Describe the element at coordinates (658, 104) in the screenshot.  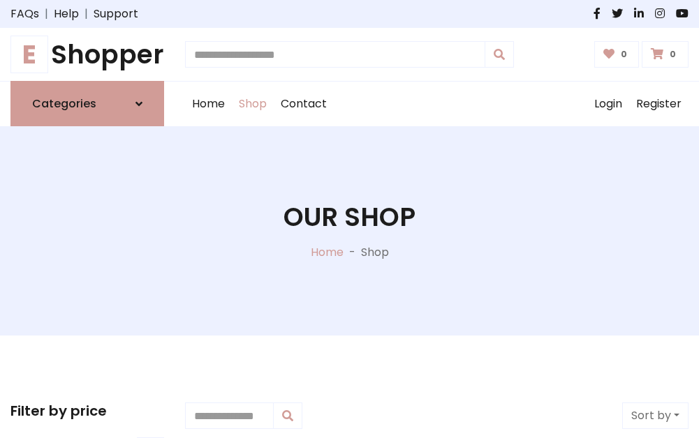
I see `a: Register` at that location.